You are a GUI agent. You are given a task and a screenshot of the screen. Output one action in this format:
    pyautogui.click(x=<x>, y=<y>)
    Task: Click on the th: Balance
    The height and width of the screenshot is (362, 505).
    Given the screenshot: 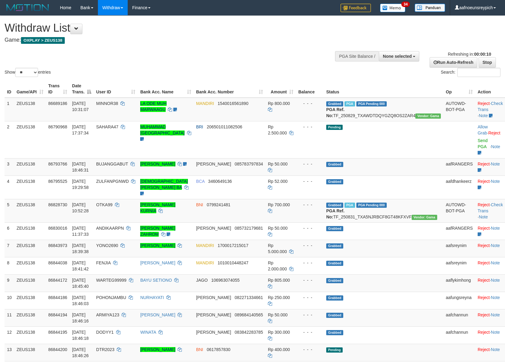 What is the action you would take?
    pyautogui.click(x=310, y=89)
    